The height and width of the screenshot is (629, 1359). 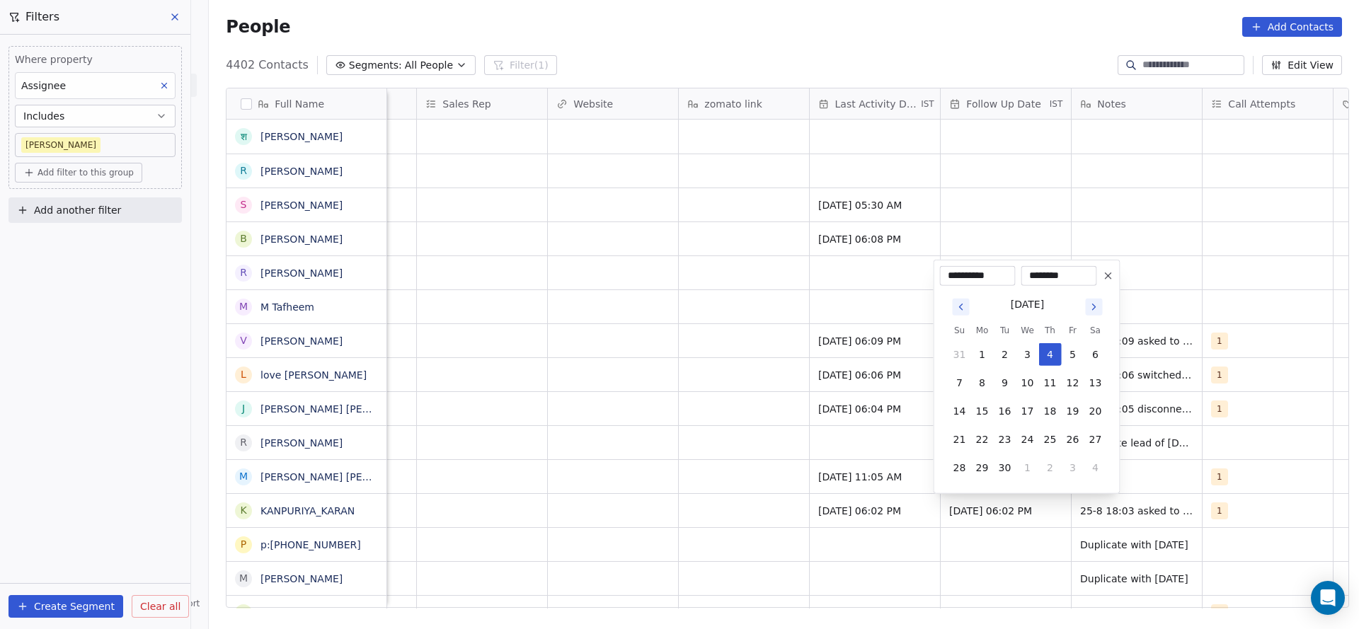 I want to click on th: Wednesday, so click(x=1028, y=331).